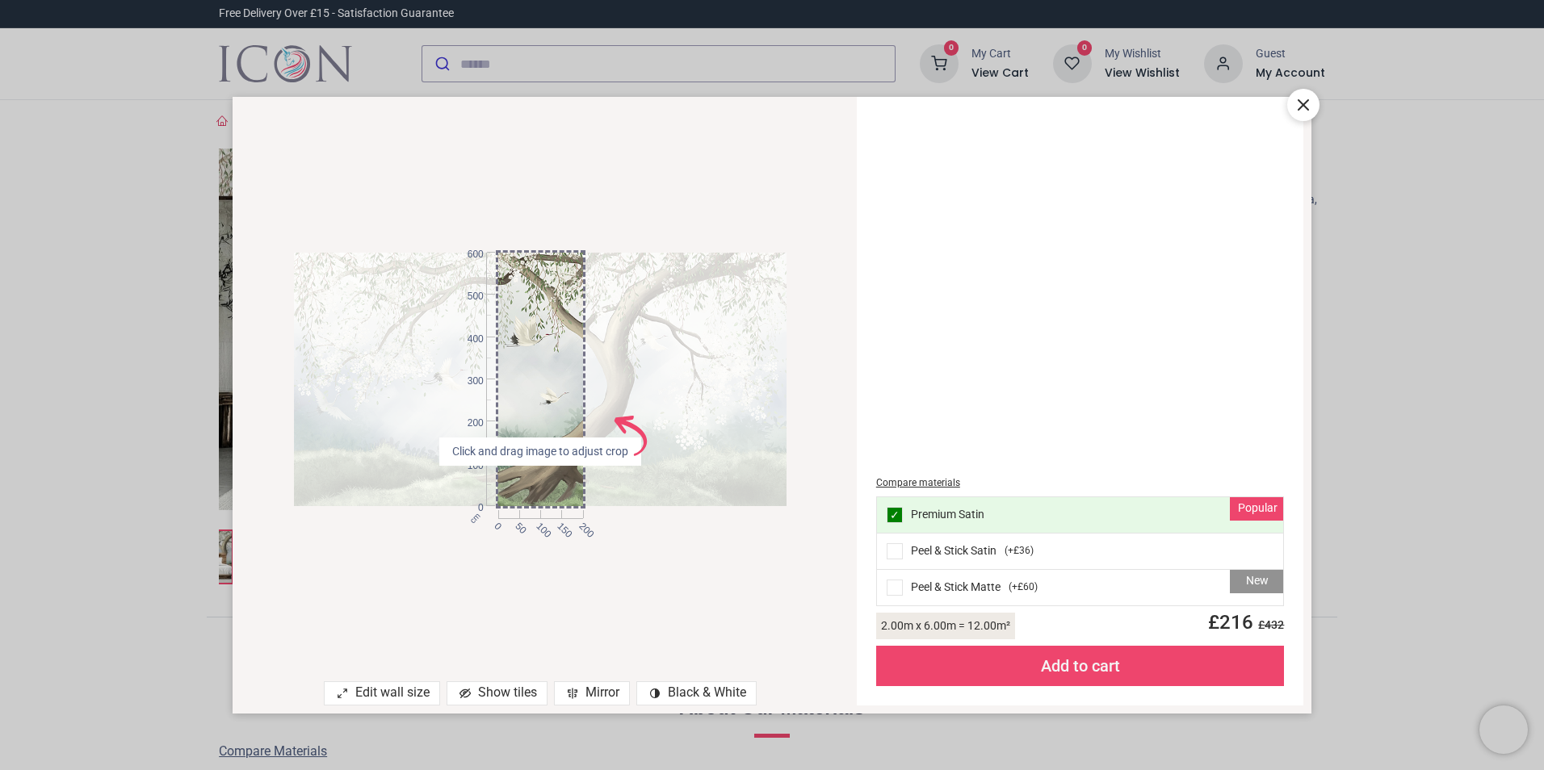 The image size is (1544, 770). I want to click on span: Click and drag image to adjust crop, so click(540, 452).